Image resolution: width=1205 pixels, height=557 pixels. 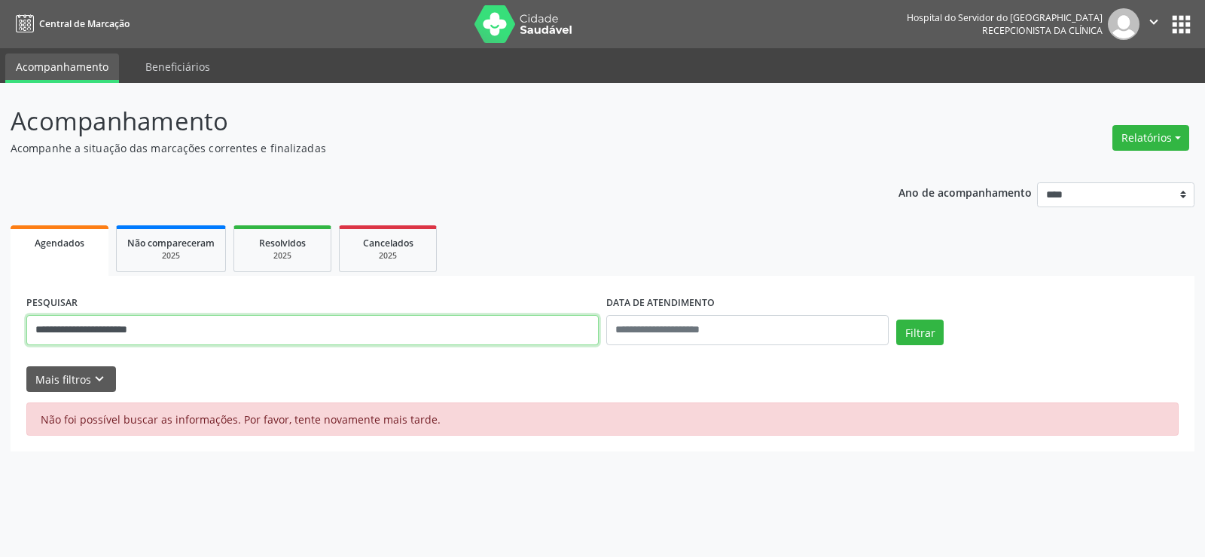 I want to click on a: Central de Marcação, so click(x=70, y=23).